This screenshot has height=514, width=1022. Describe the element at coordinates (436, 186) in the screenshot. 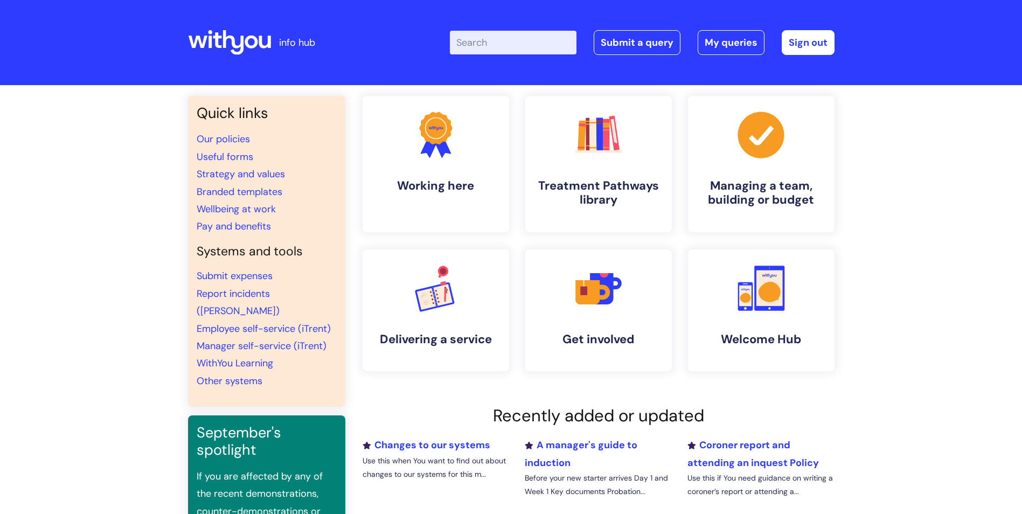

I see `h4: Working here` at that location.